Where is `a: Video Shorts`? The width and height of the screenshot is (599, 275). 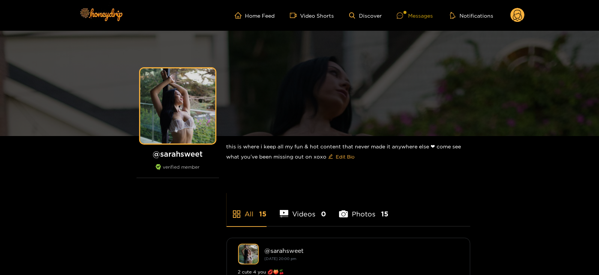 a: Video Shorts is located at coordinates (312, 15).